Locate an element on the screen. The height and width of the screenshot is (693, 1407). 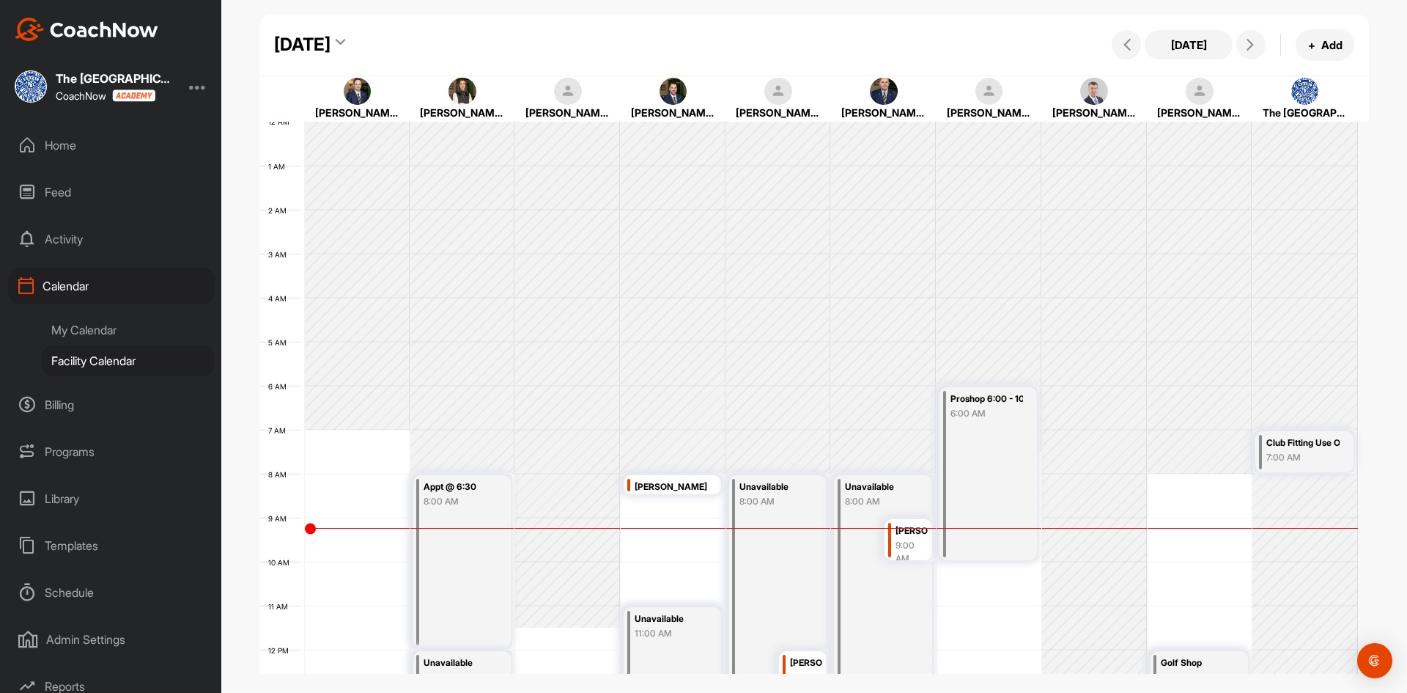
div: Feed is located at coordinates (111, 192).